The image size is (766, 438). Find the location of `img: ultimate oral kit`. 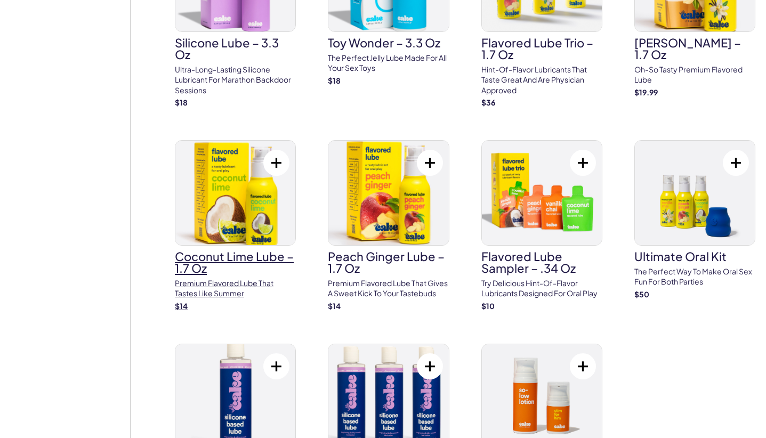

img: ultimate oral kit is located at coordinates (695, 193).